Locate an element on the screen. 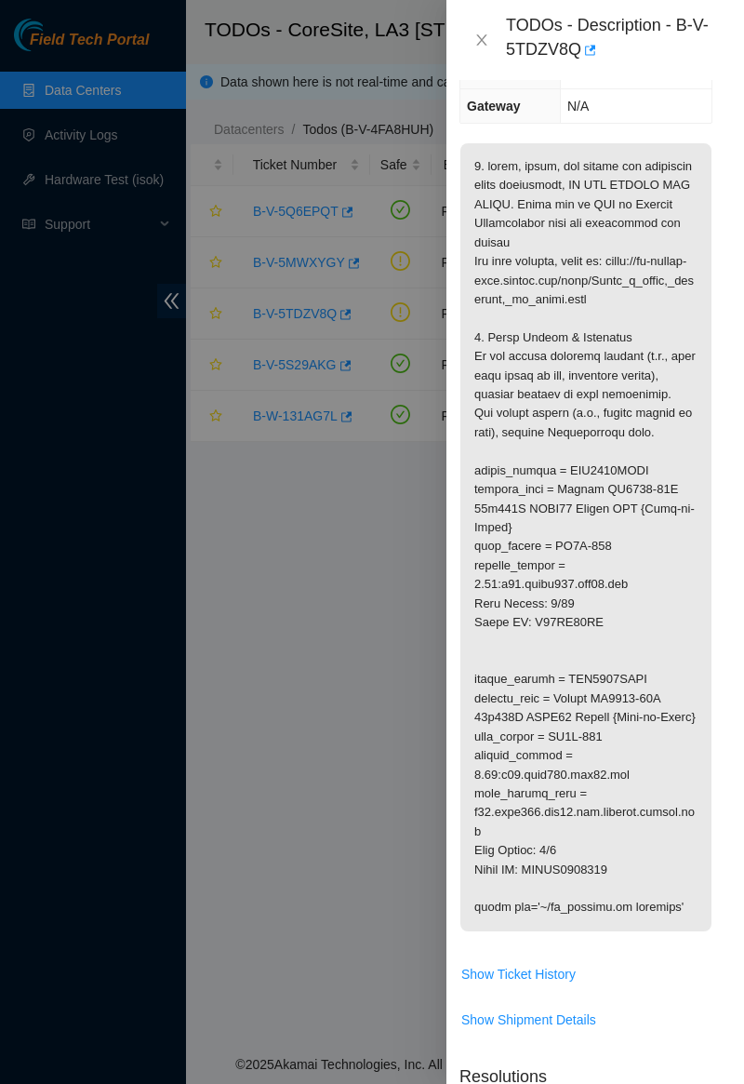 The height and width of the screenshot is (1084, 744). button: Close is located at coordinates (482, 40).